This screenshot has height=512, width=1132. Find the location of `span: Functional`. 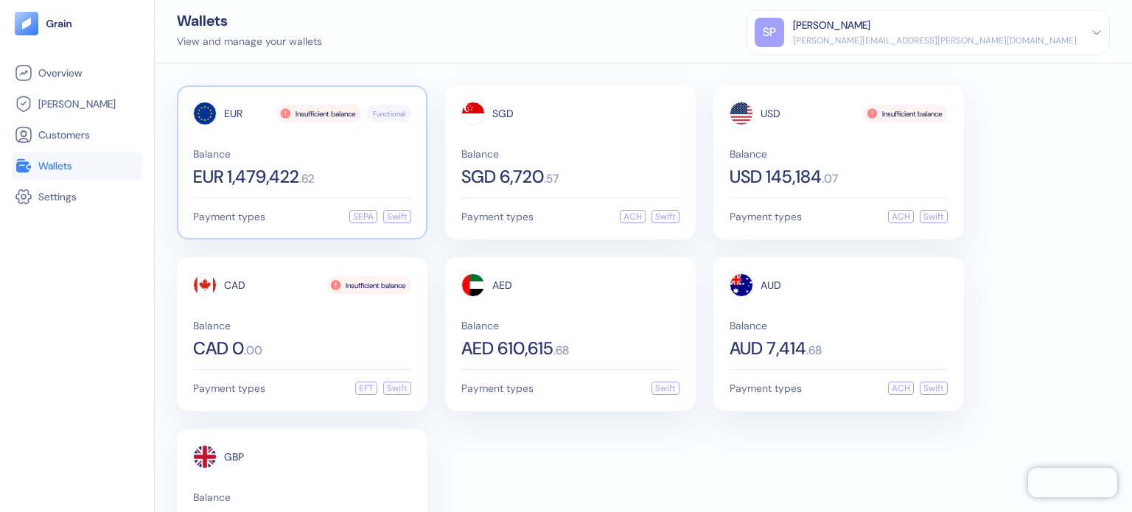

span: Functional is located at coordinates (389, 113).